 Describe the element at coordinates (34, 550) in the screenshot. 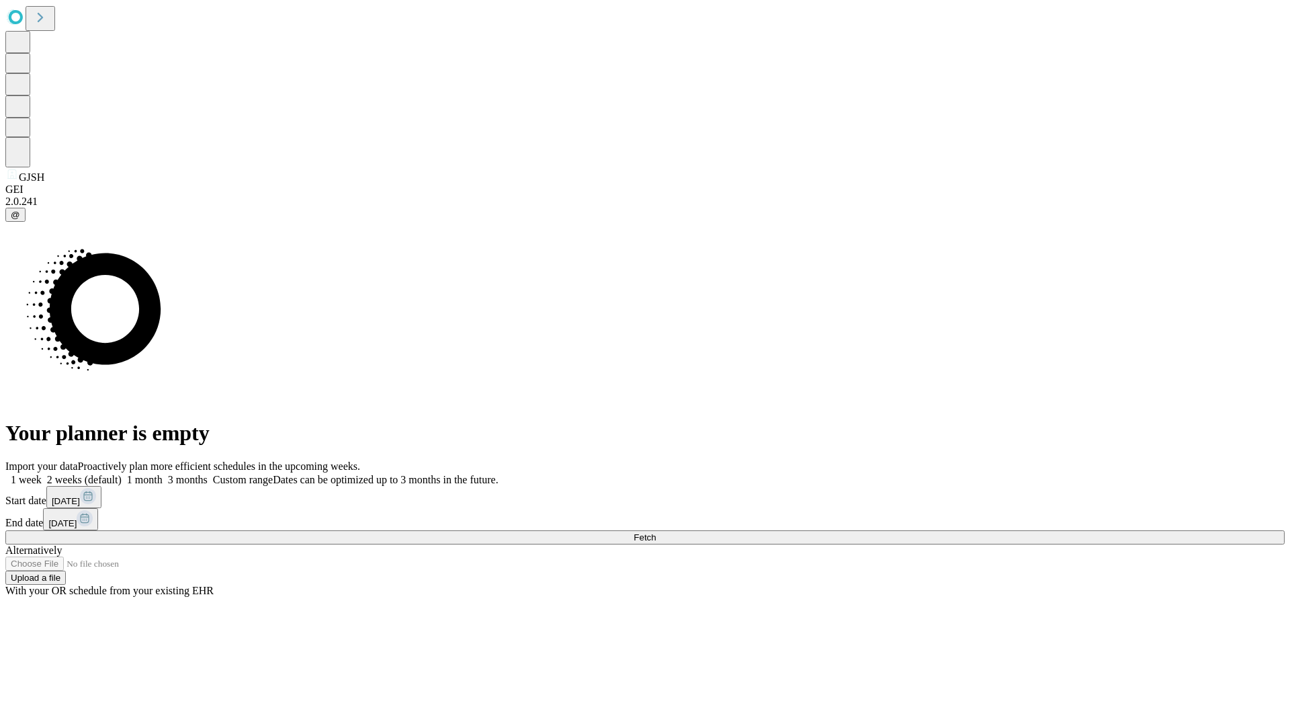

I see `span: Alternatively` at that location.